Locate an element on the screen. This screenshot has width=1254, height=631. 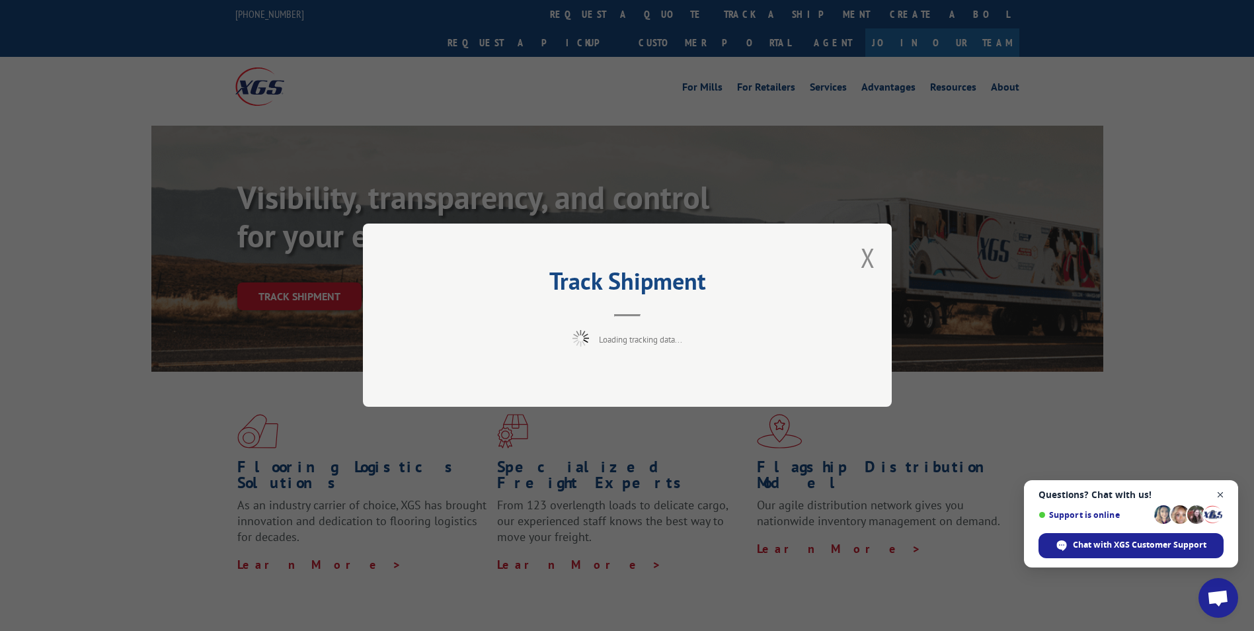
div: Open chat is located at coordinates (1218, 598).